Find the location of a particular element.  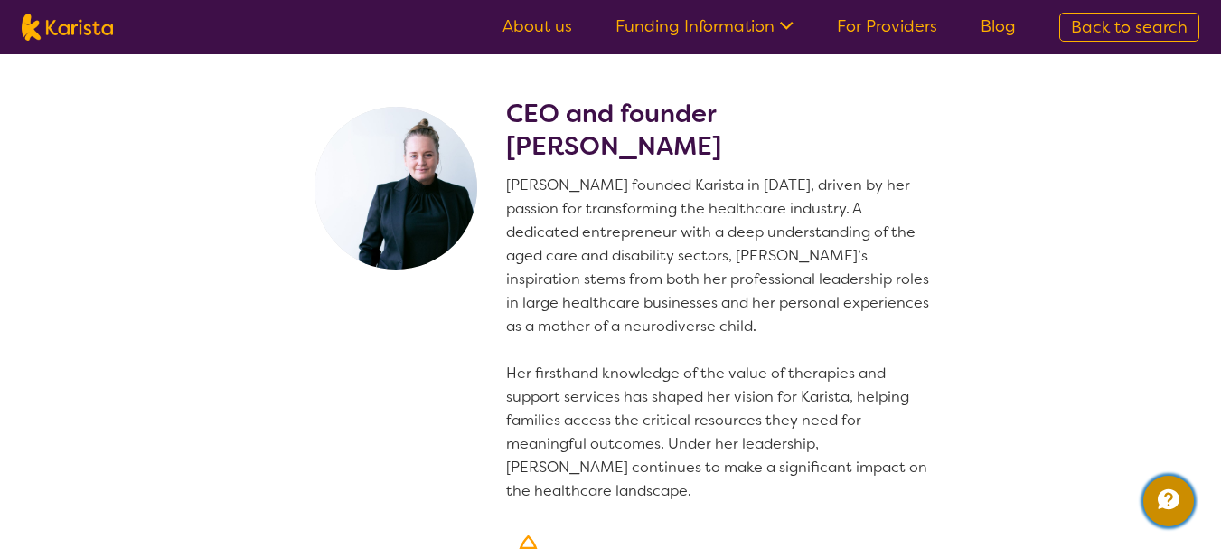

a: Funding Information is located at coordinates (704, 26).